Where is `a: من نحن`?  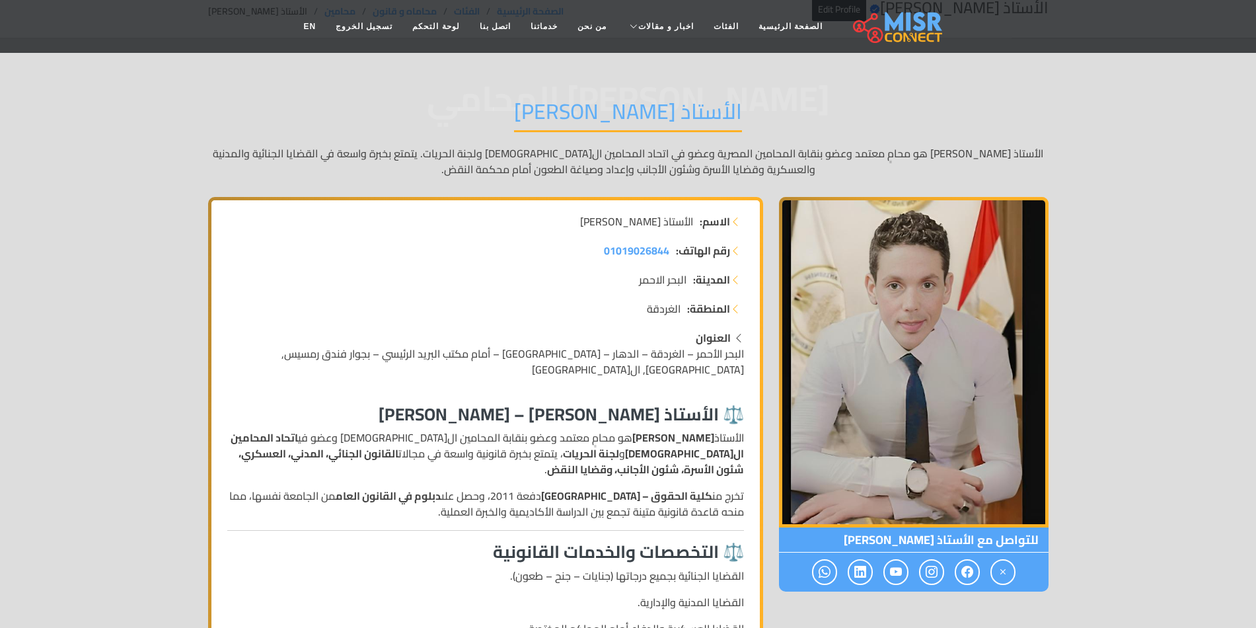
a: من نحن is located at coordinates (592, 26).